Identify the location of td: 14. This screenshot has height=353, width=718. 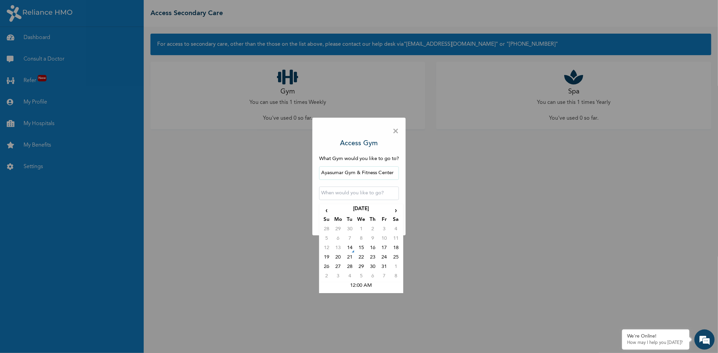
(350, 249).